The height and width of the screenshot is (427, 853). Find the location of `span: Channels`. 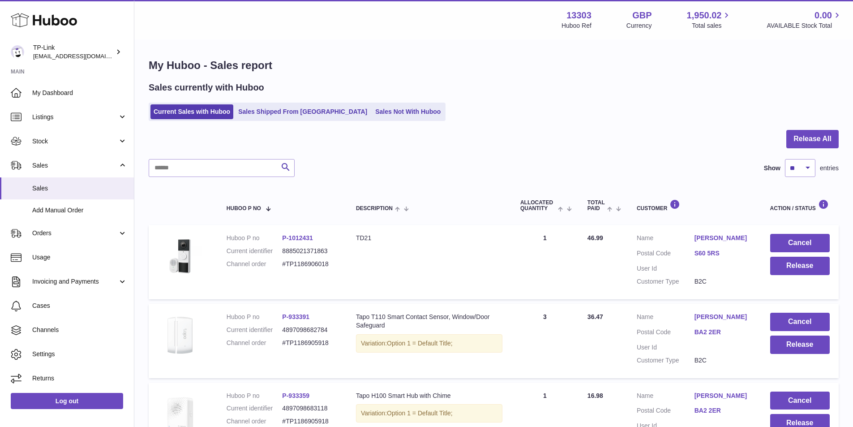

span: Channels is located at coordinates (80, 329).